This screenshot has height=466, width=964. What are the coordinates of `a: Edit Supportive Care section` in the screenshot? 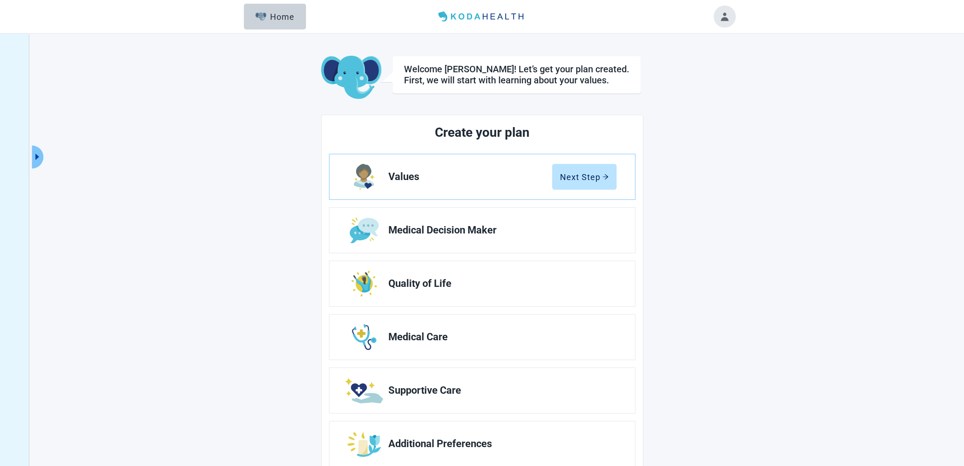 It's located at (482, 390).